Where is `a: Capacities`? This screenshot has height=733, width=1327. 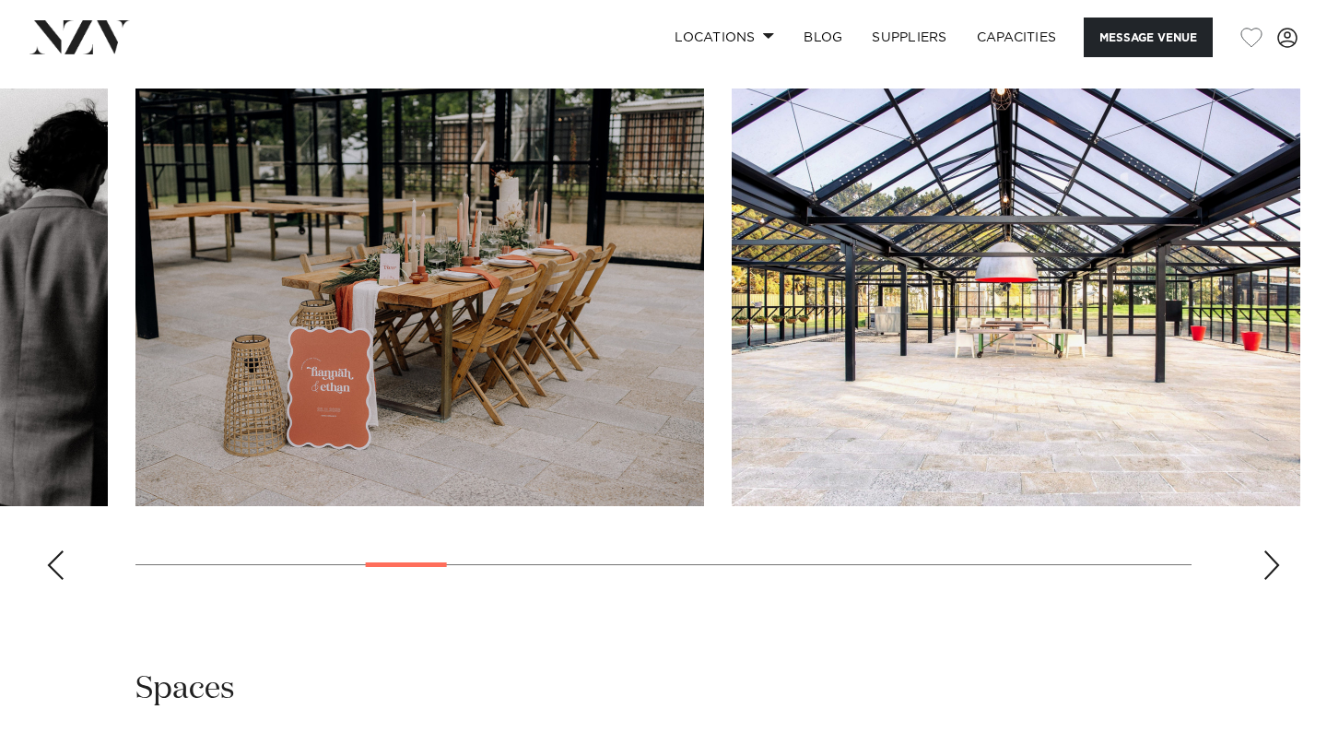 a: Capacities is located at coordinates (1016, 37).